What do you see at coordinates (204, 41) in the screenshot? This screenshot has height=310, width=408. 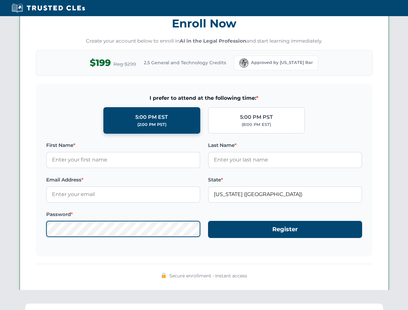 I see `p: Create your account below to enroll in and start learning immediately.` at bounding box center [204, 41].